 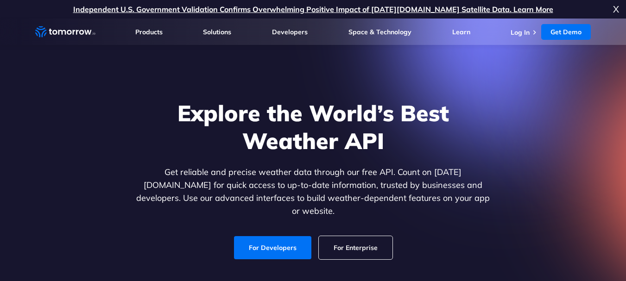 I want to click on a: Solutions, so click(x=217, y=32).